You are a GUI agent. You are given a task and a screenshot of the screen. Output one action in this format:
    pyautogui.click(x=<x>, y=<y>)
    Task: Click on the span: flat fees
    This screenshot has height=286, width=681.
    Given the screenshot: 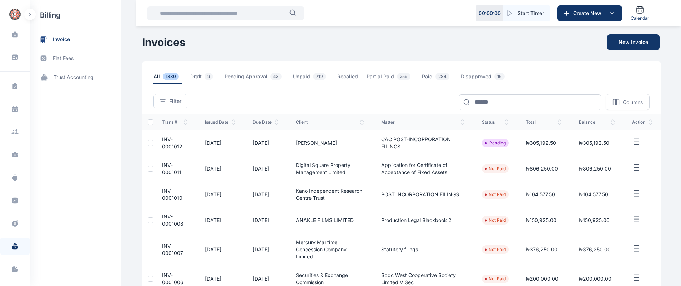 What is the action you would take?
    pyautogui.click(x=63, y=58)
    